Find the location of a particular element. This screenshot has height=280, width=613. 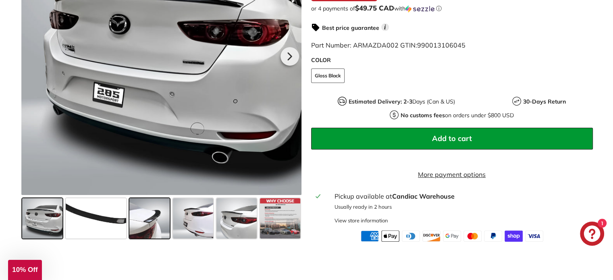

img: american_express is located at coordinates (369, 236).